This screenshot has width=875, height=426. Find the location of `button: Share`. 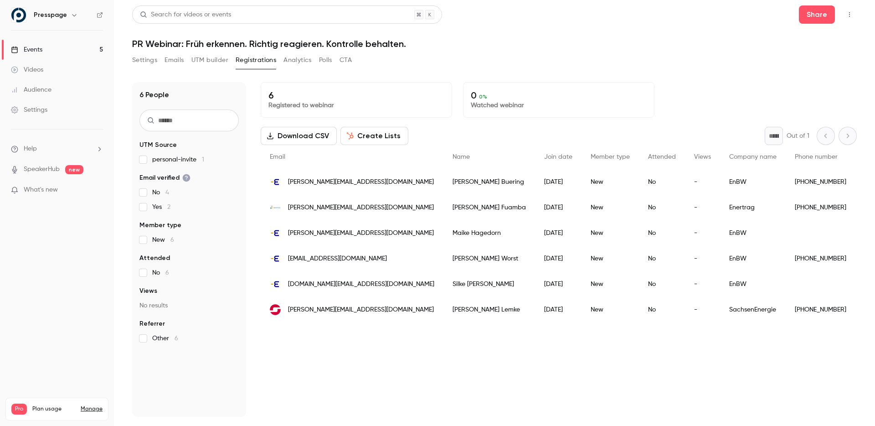

button: Share is located at coordinates (817, 15).